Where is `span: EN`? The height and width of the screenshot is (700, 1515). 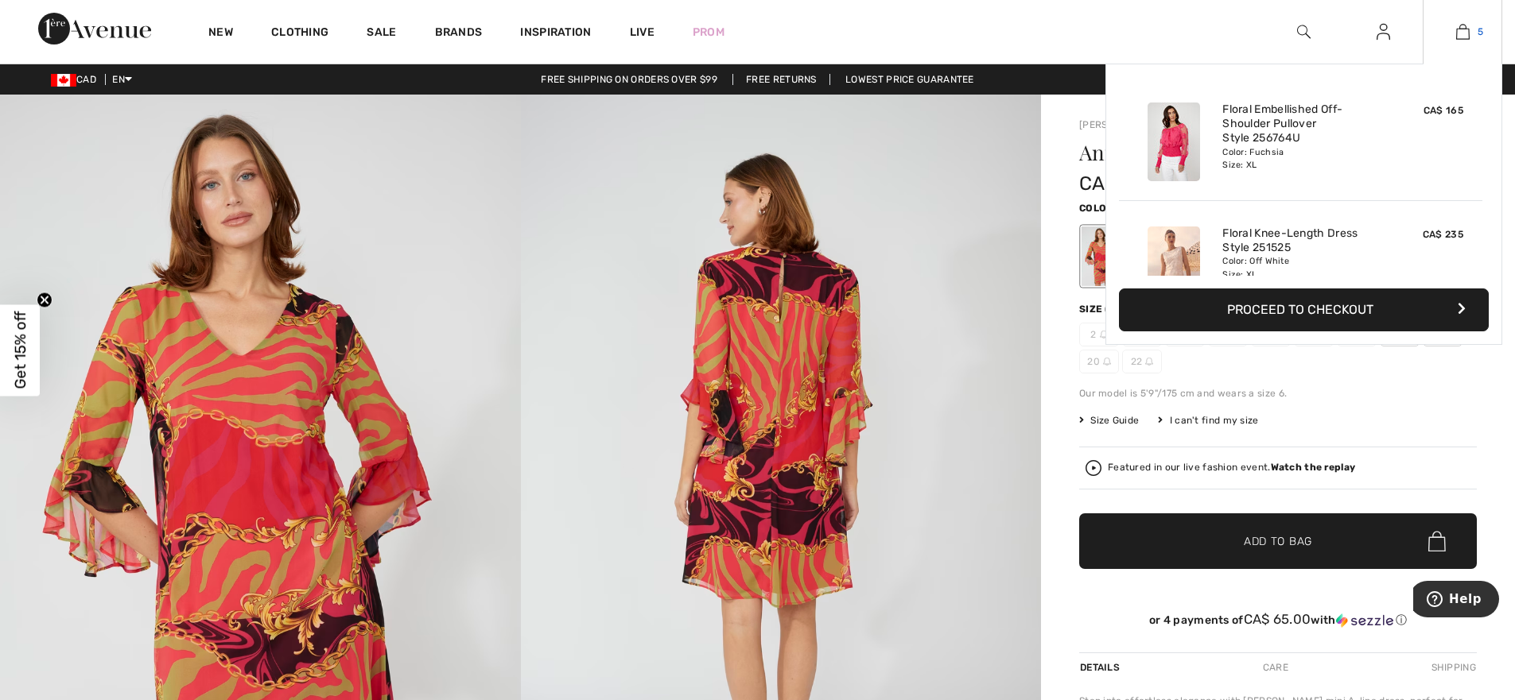
span: EN is located at coordinates (122, 80).